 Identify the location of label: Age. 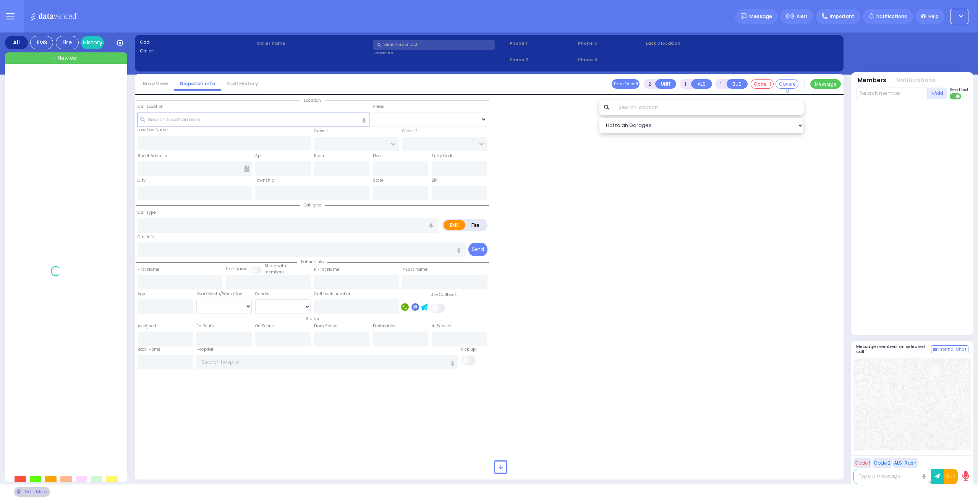
(141, 294).